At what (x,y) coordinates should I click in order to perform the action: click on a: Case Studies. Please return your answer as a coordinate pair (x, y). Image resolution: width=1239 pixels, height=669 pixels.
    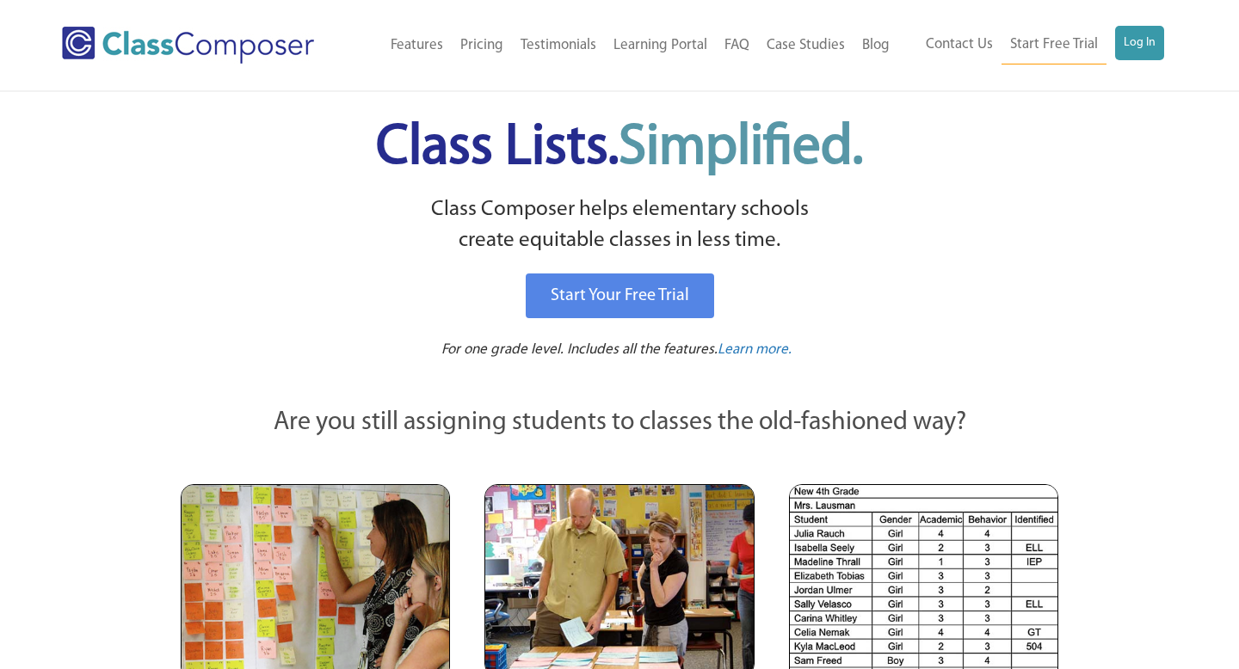
    Looking at the image, I should click on (805, 46).